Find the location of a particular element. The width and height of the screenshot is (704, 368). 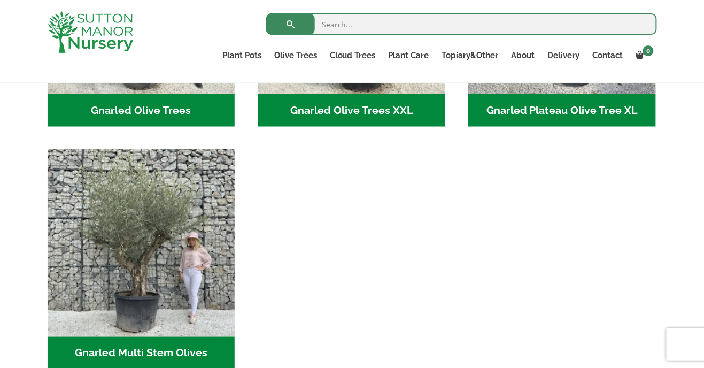

h2: Gnarled Olive Trees is located at coordinates (141, 111).